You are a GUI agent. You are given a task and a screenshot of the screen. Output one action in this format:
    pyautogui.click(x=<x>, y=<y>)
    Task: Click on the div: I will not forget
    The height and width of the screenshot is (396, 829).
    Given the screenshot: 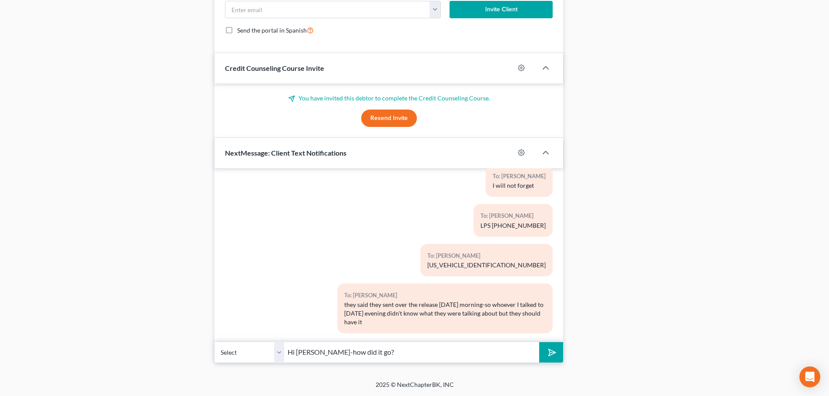 What is the action you would take?
    pyautogui.click(x=519, y=186)
    